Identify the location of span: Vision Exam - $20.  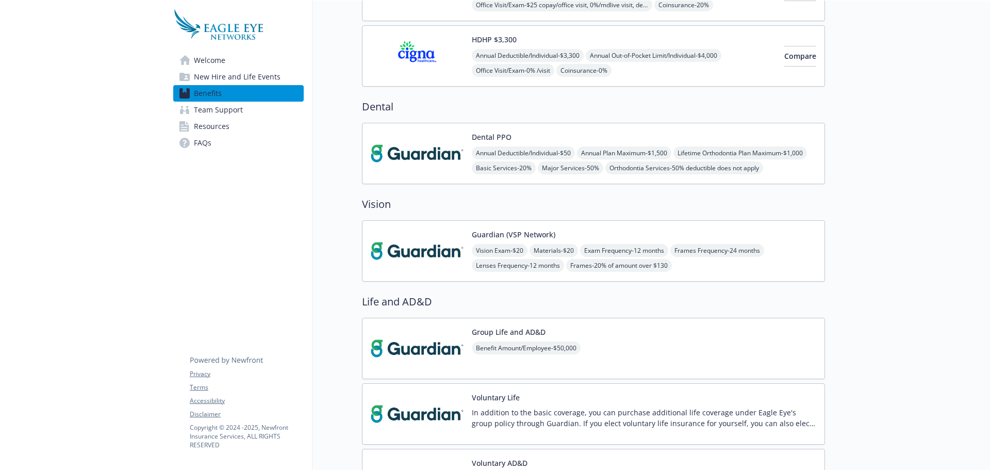
(500, 250).